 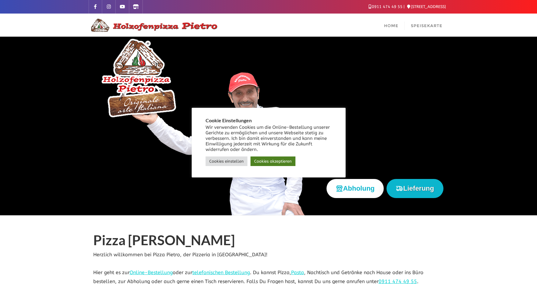 What do you see at coordinates (391, 26) in the screenshot?
I see `span: Home` at bounding box center [391, 26].